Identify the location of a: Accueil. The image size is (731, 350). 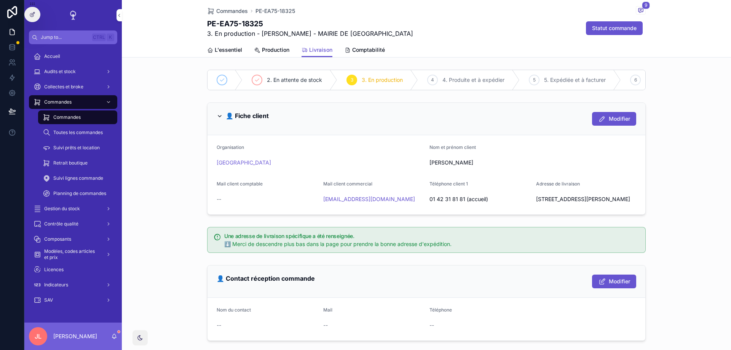
(73, 56).